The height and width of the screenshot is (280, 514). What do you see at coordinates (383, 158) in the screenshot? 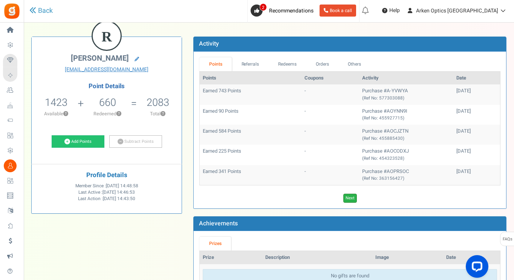
I see `small: (Ref No: 454323528)` at bounding box center [383, 158].